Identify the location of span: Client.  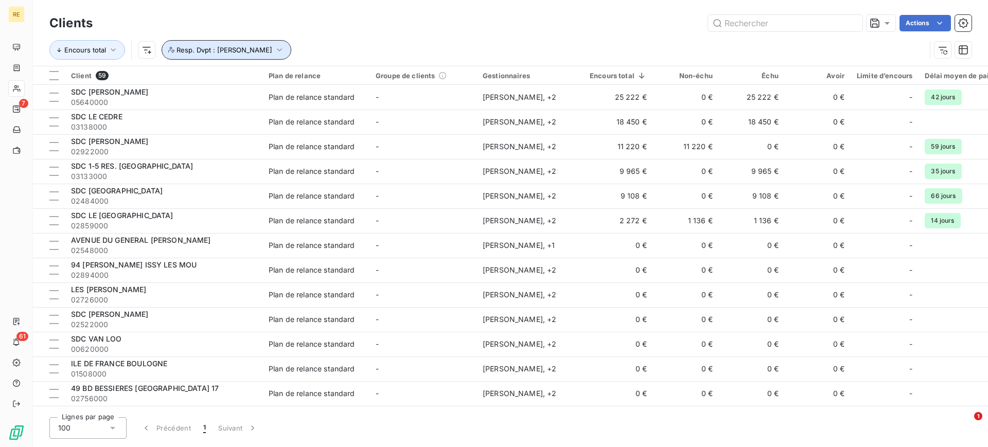
(81, 76).